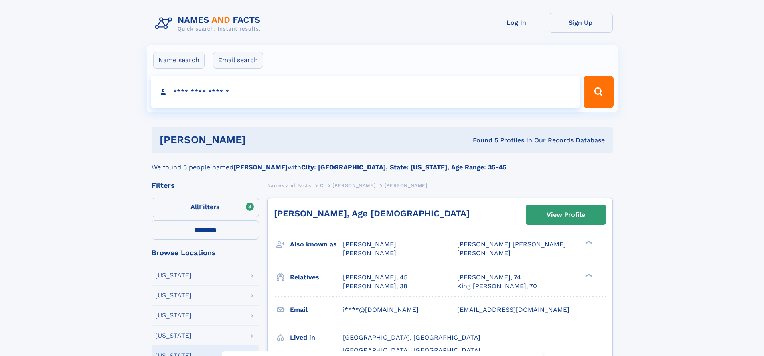 This screenshot has width=764, height=356. What do you see at coordinates (516, 22) in the screenshot?
I see `a: Log In` at bounding box center [516, 22].